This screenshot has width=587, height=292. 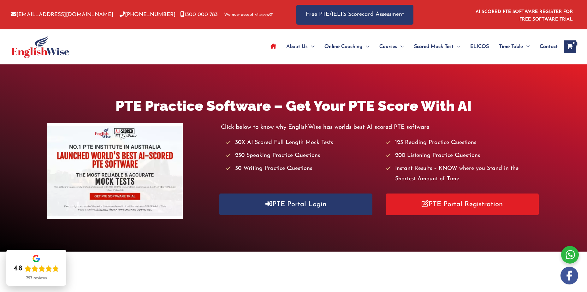 I want to click on span: About Us, so click(x=297, y=47).